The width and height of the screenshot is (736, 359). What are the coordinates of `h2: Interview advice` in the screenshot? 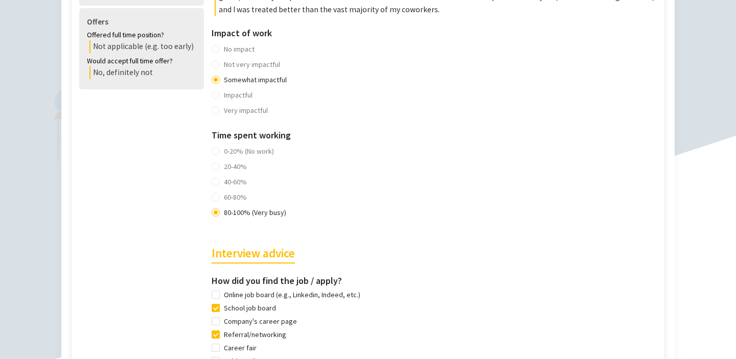 It's located at (253, 244).